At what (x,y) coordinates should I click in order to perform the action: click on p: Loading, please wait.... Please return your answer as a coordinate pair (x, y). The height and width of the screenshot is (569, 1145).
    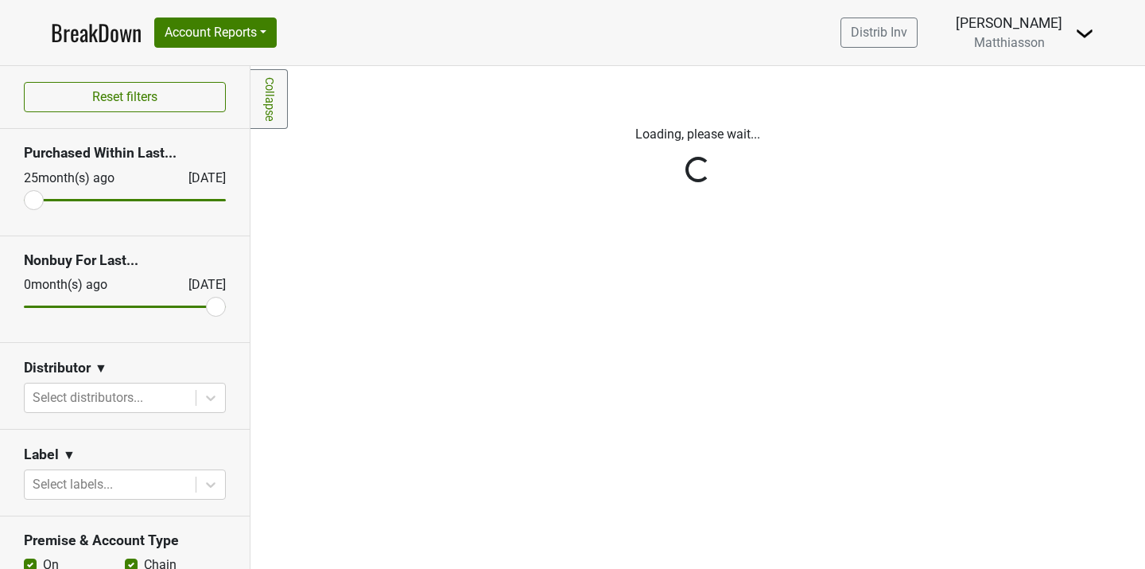
    Looking at the image, I should click on (697, 134).